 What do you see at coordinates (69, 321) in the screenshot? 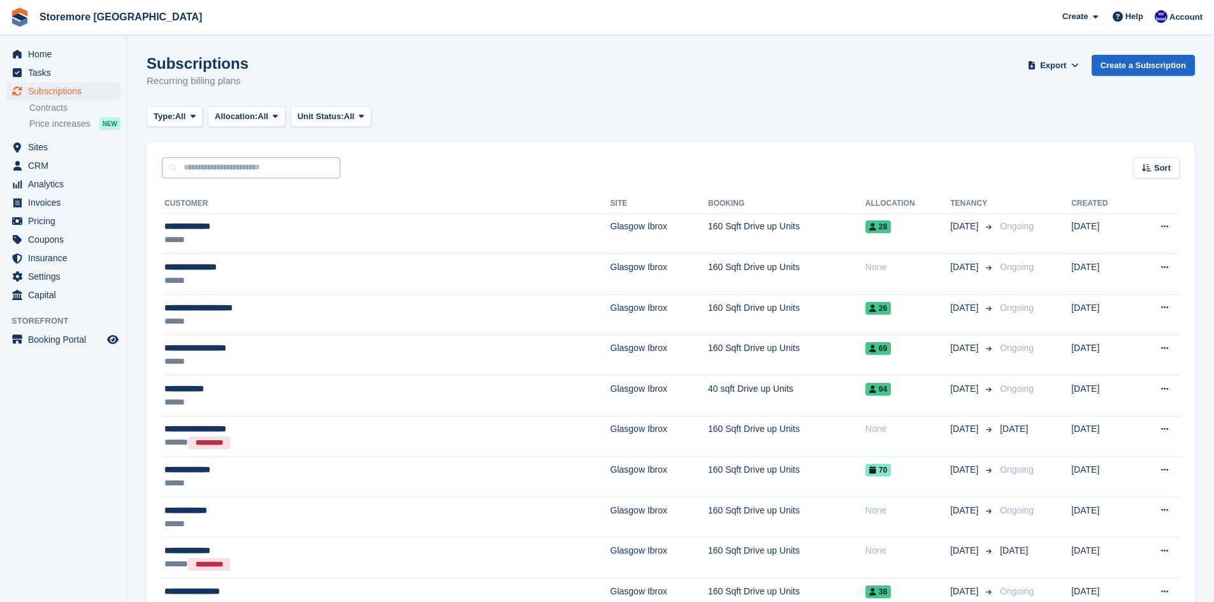
I see `span: Storefront` at bounding box center [69, 321].